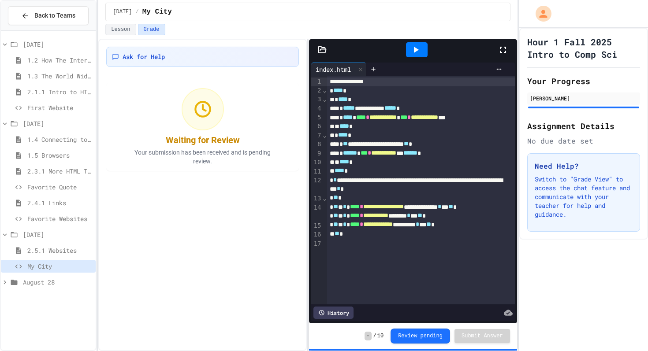 The width and height of the screenshot is (648, 351). Describe the element at coordinates (152, 30) in the screenshot. I see `button: Grade` at that location.